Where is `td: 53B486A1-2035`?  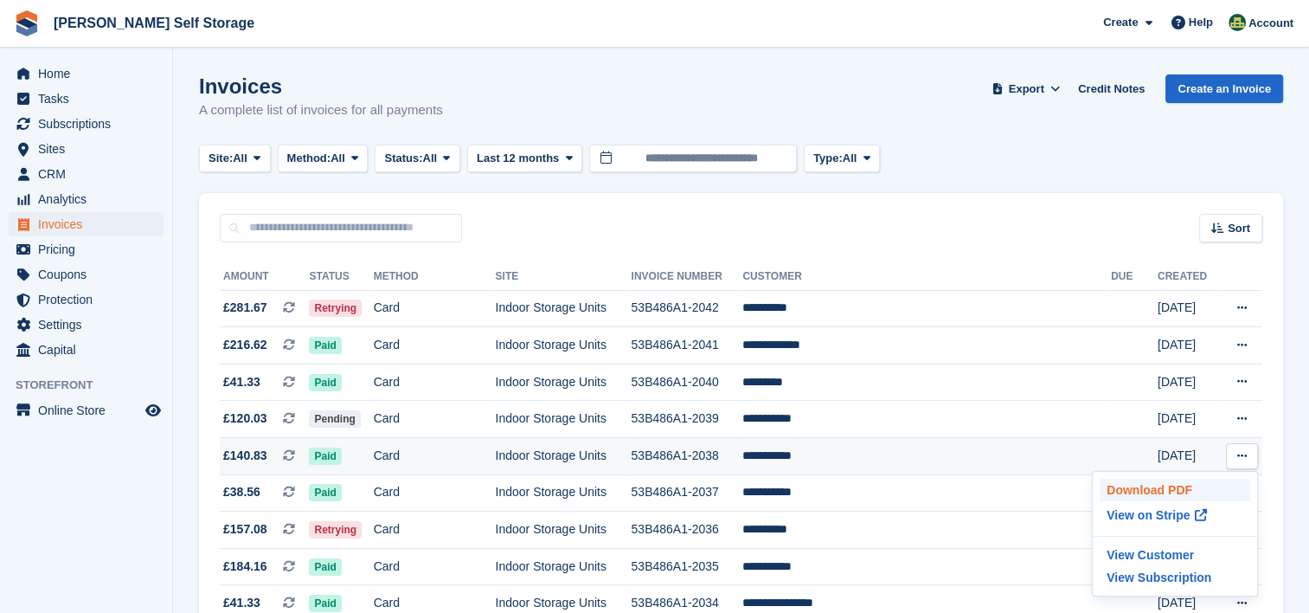 td: 53B486A1-2035 is located at coordinates (686, 566).